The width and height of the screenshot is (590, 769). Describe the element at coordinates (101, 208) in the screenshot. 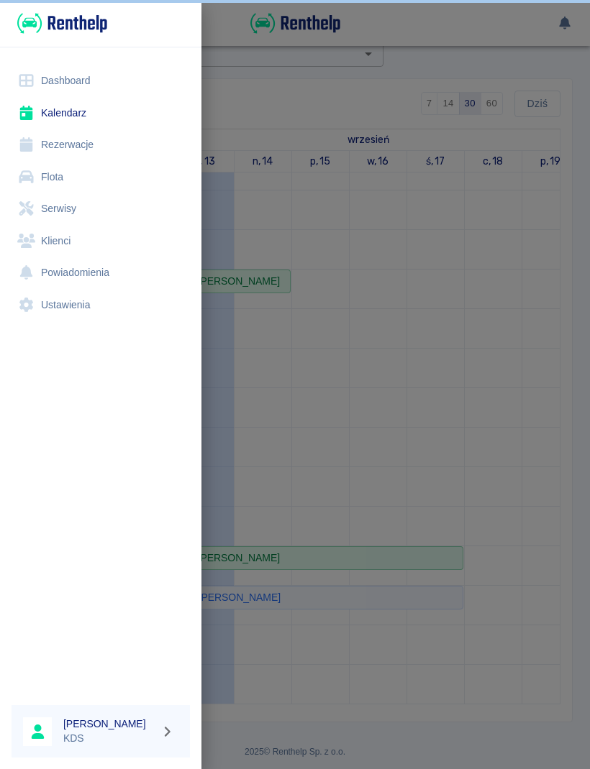

I see `a: Serwisy` at that location.